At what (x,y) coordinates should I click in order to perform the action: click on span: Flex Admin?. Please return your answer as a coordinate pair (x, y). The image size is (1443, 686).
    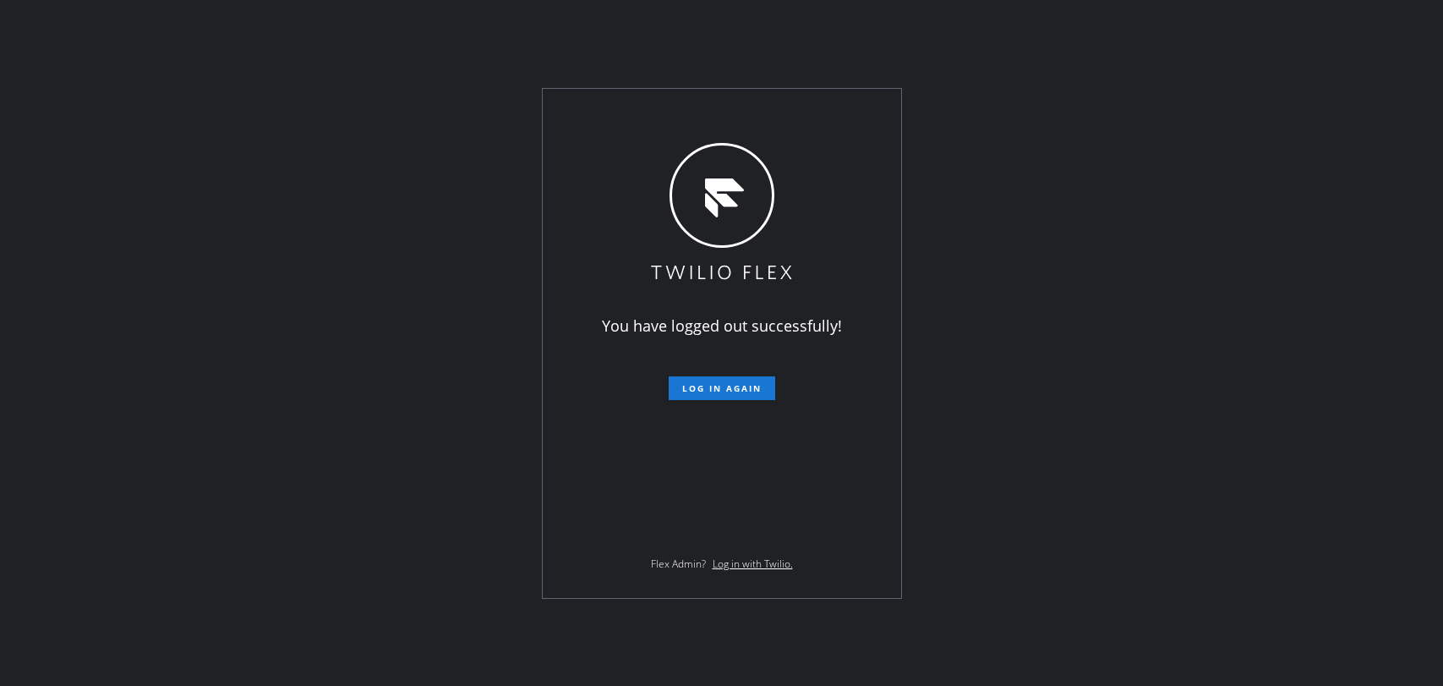
    Looking at the image, I should click on (678, 563).